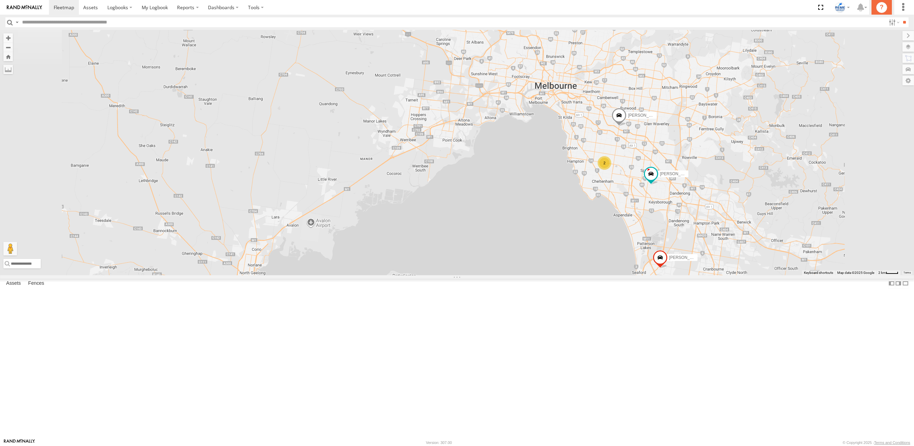 Image resolution: width=914 pixels, height=446 pixels. Describe the element at coordinates (19, 442) in the screenshot. I see `a: Visit our Website` at that location.